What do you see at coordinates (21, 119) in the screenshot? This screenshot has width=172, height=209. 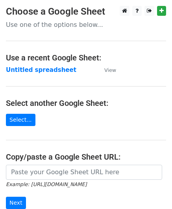 I see `a: Select...` at bounding box center [21, 119].